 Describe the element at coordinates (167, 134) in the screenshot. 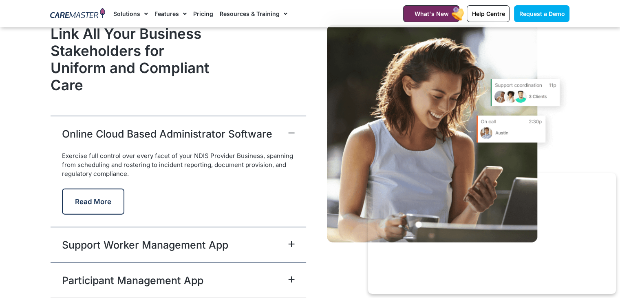

I see `a: Online Cloud Based Administrator Software` at that location.